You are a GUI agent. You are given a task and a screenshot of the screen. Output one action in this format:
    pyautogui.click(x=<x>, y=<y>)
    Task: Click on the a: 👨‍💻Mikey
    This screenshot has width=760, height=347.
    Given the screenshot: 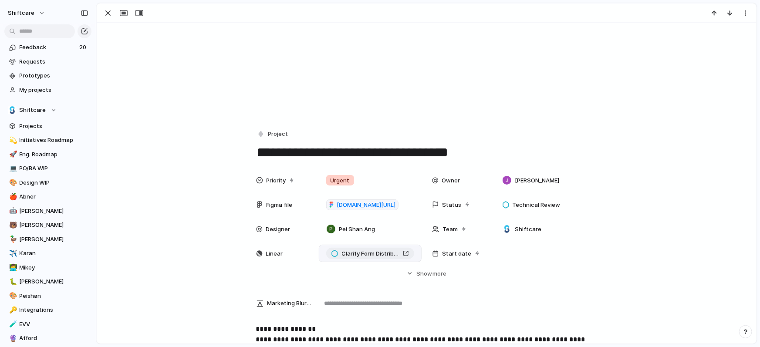 What is the action you would take?
    pyautogui.click(x=48, y=268)
    